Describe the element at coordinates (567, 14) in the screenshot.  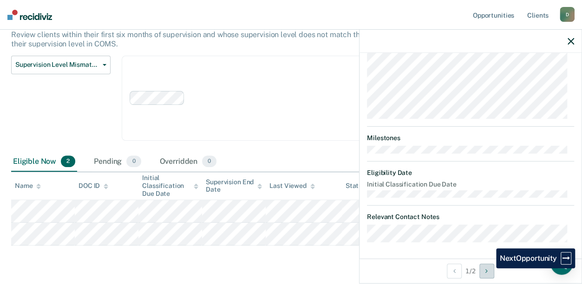
I see `div: D` at that location.